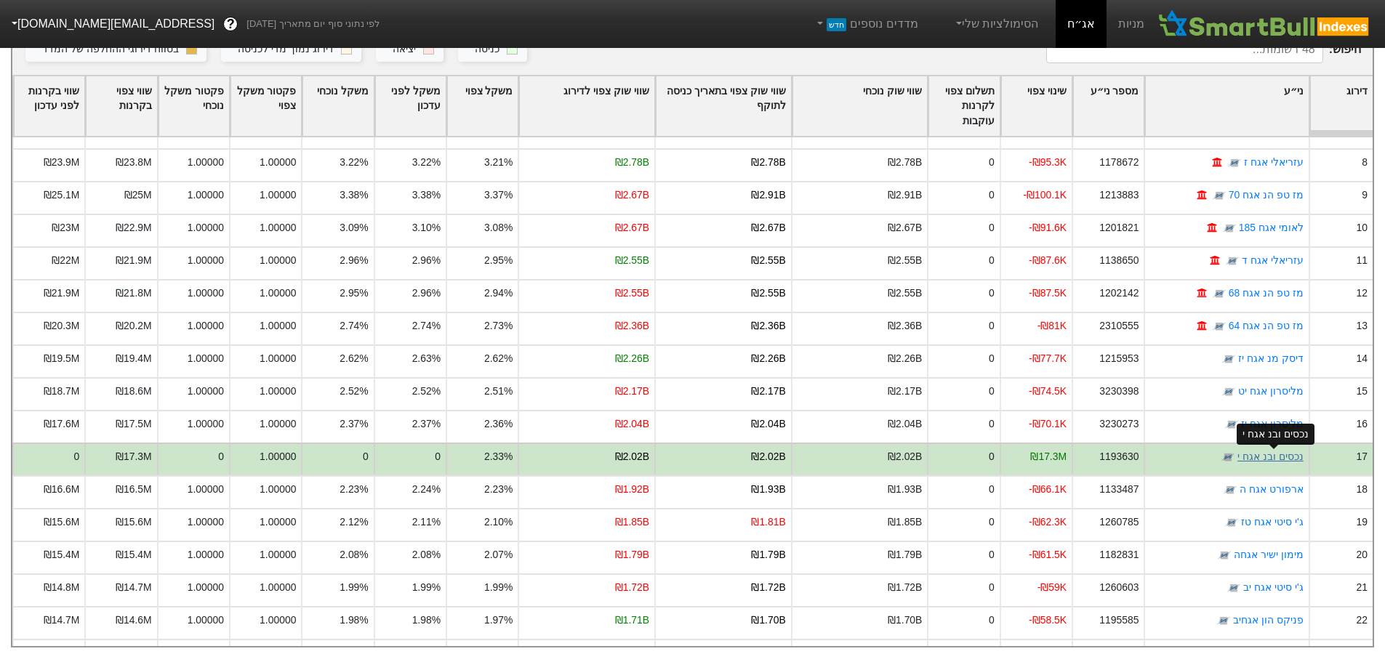 This screenshot has height=662, width=1385. Describe the element at coordinates (62, 489) in the screenshot. I see `div: ₪16.6M` at that location.